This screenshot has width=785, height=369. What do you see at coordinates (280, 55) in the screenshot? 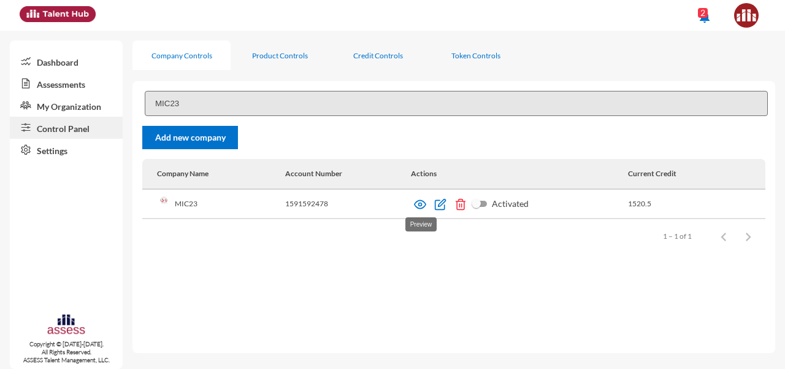
I see `div: Product Controls` at bounding box center [280, 55].